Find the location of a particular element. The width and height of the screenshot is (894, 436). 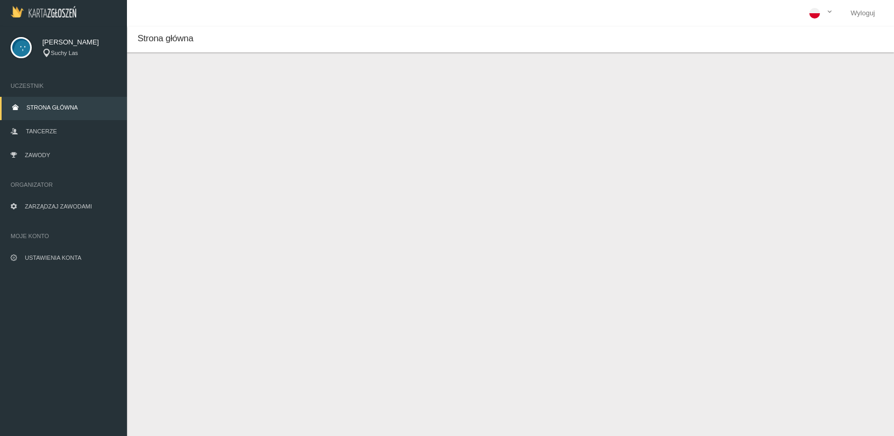

span: Ustawienia konta is located at coordinates (53, 258).